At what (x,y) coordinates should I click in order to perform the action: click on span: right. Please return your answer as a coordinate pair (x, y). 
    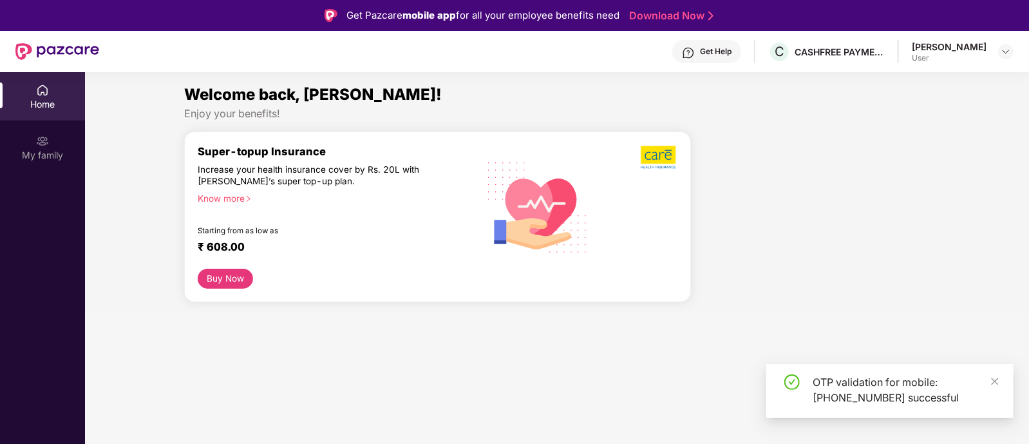
    Looking at the image, I should click on (248, 198).